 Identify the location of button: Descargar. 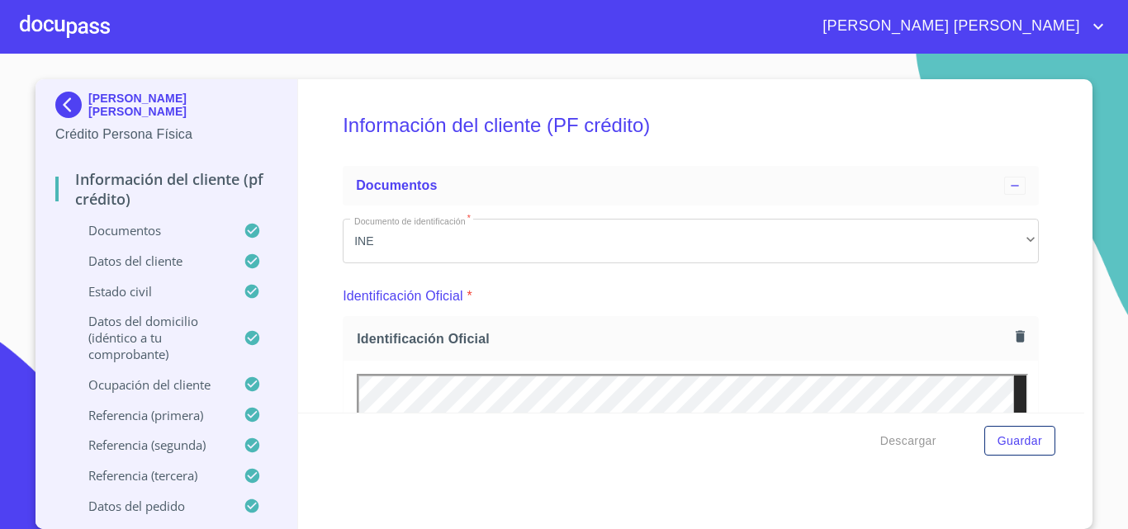
(908, 441).